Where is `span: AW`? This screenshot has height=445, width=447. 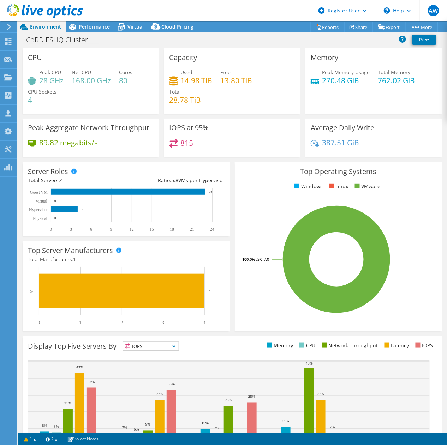 span: AW is located at coordinates (433, 11).